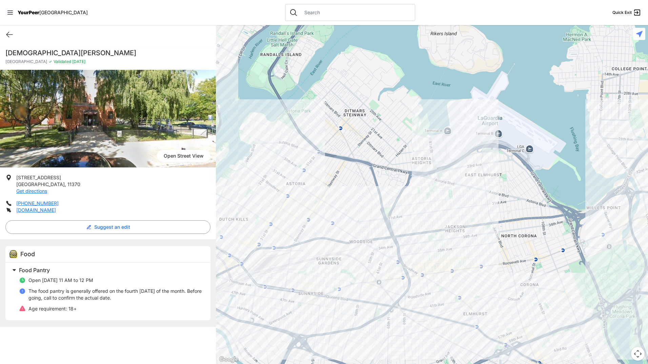 This screenshot has width=648, height=364. What do you see at coordinates (622, 13) in the screenshot?
I see `span: Quick Exit` at bounding box center [622, 13].